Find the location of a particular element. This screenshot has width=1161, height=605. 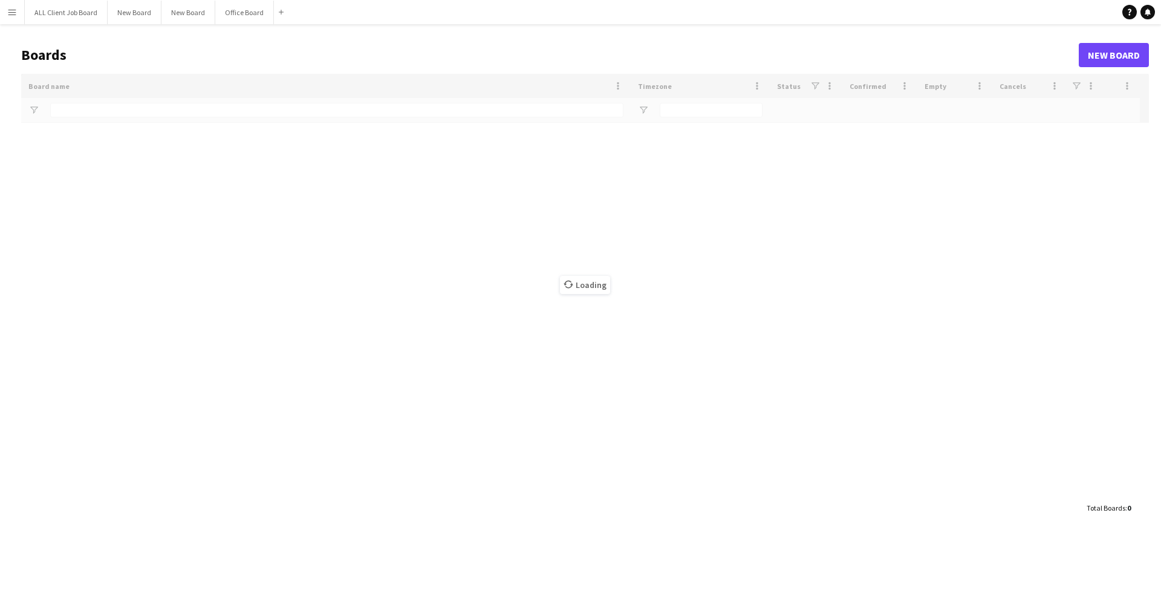

span: Loading is located at coordinates (585, 285).